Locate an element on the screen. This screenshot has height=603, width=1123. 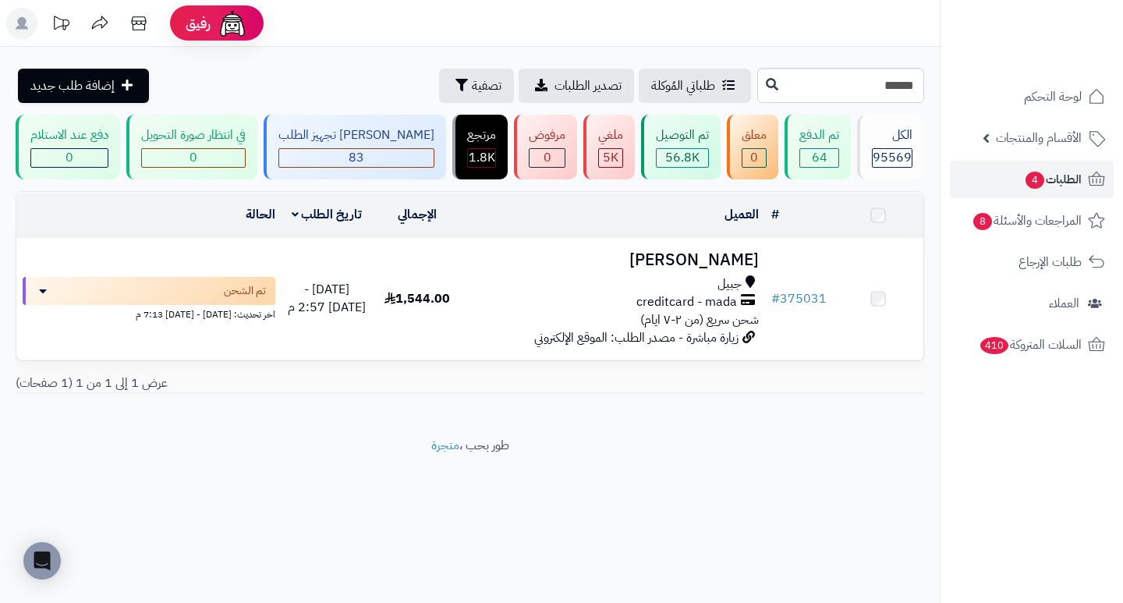
span: رفيق is located at coordinates (198, 23).